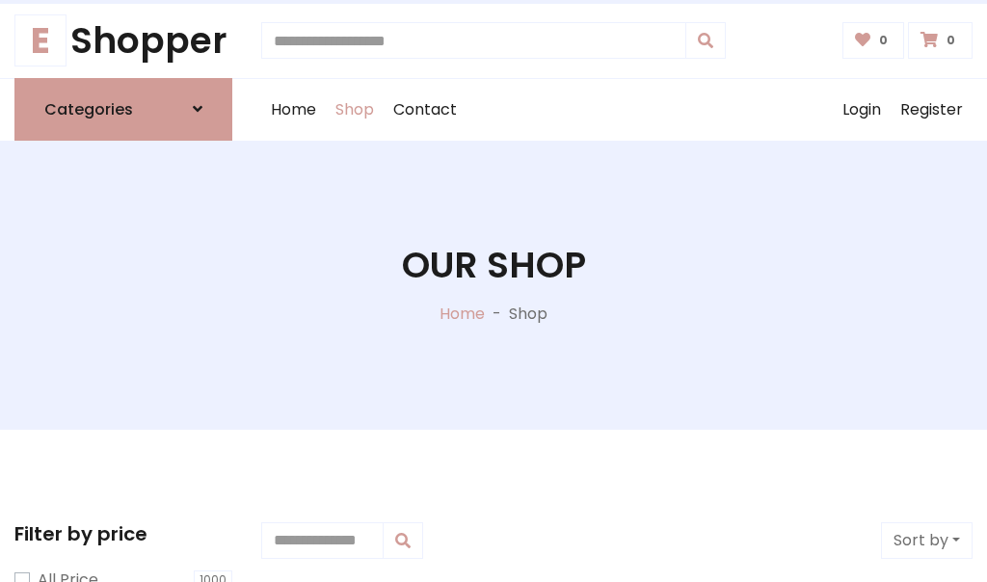  What do you see at coordinates (494, 265) in the screenshot?
I see `h1: Our Shop` at bounding box center [494, 265].